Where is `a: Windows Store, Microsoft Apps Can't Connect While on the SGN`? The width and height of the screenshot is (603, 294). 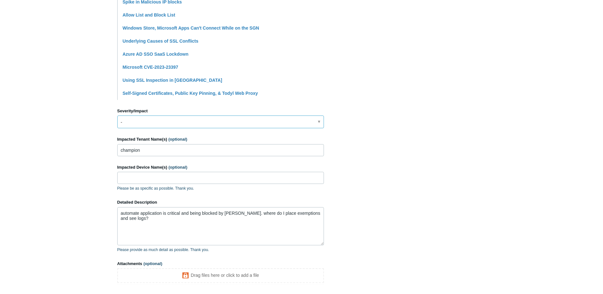 a: Windows Store, Microsoft Apps Can't Connect While on the SGN is located at coordinates (191, 28).